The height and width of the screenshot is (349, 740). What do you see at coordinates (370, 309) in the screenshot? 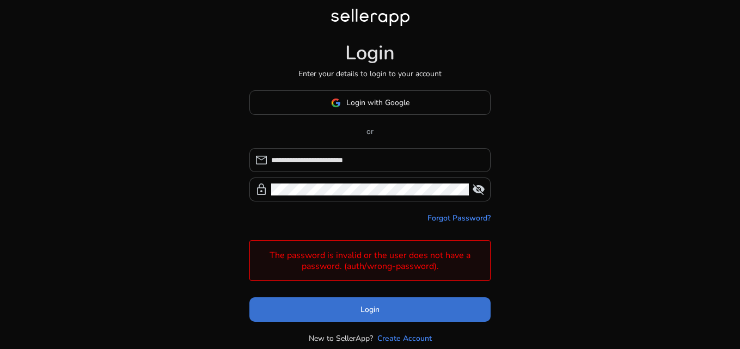
I see `span: Login` at bounding box center [370, 309].